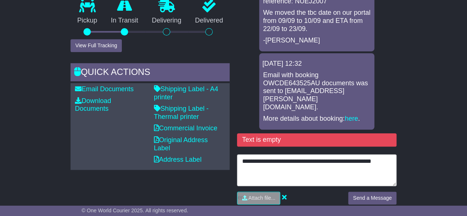 The height and width of the screenshot is (216, 467). Describe the element at coordinates (135, 211) in the screenshot. I see `span: © One World Courier 2025. All rights reserved.` at that location.